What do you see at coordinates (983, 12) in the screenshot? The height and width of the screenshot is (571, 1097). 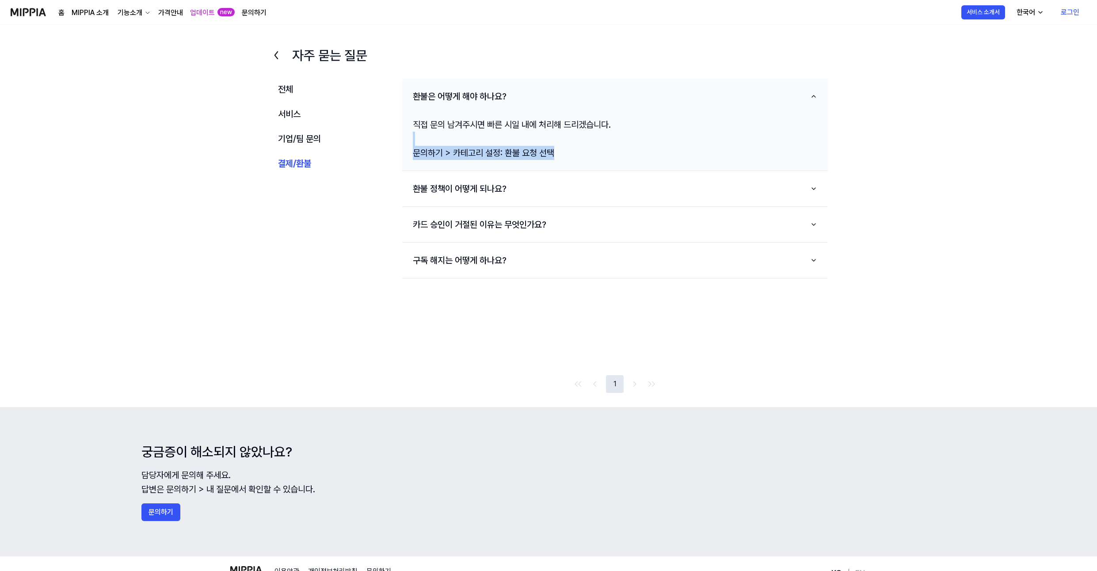 I see `button: 서비스 소개서` at bounding box center [983, 12].